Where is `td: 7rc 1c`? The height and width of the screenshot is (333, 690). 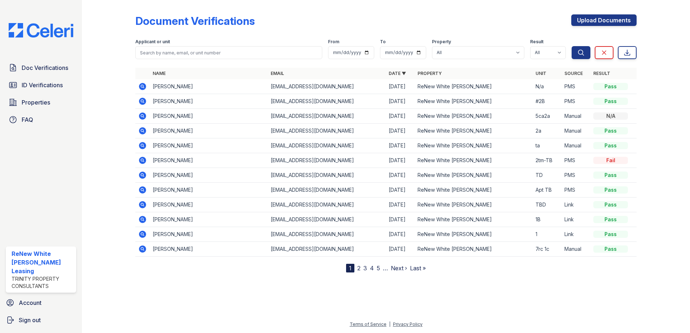 td: 7rc 1c is located at coordinates (547, 249).